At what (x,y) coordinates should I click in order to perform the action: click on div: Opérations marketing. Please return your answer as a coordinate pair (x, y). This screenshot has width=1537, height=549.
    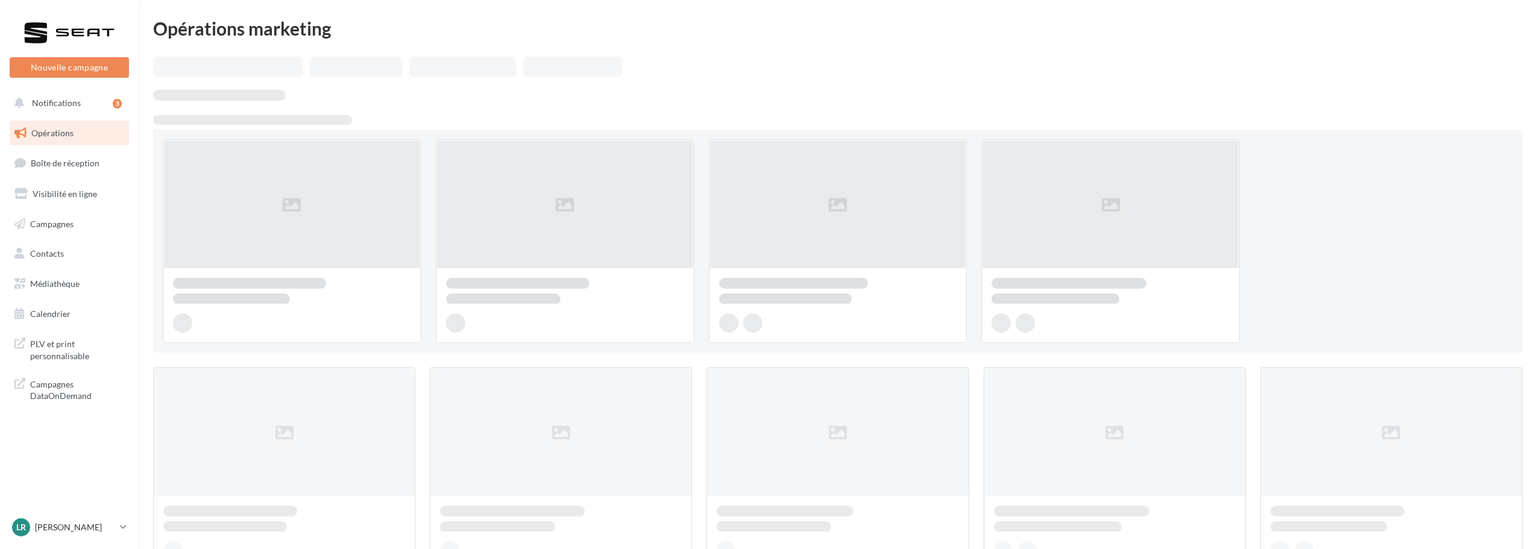
    Looking at the image, I should click on (838, 28).